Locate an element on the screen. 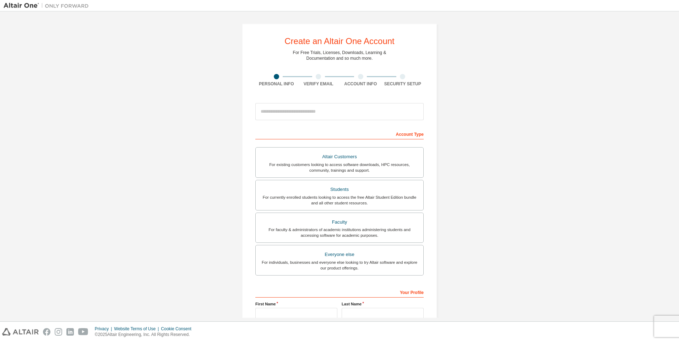  div: Privacy is located at coordinates (104, 328).